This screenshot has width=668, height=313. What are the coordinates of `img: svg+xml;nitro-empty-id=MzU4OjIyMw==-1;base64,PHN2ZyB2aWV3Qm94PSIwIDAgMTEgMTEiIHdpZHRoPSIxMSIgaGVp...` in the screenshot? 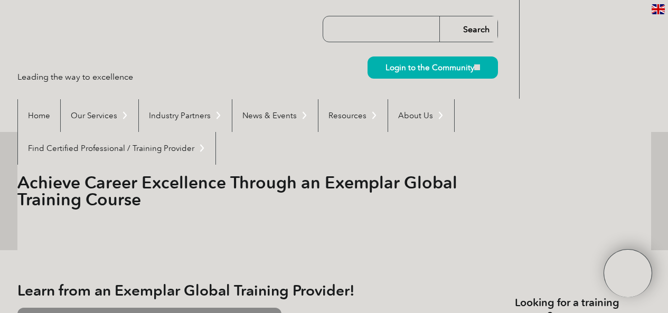 It's located at (477, 67).